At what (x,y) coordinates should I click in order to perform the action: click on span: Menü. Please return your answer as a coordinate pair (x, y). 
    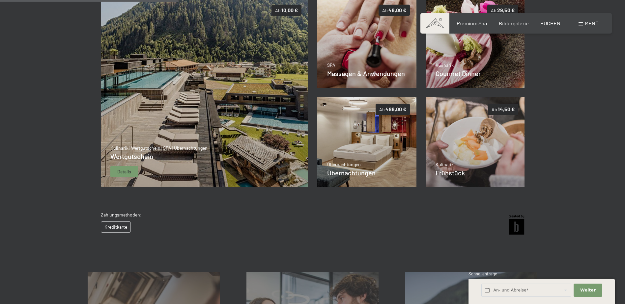
    Looking at the image, I should click on (591, 23).